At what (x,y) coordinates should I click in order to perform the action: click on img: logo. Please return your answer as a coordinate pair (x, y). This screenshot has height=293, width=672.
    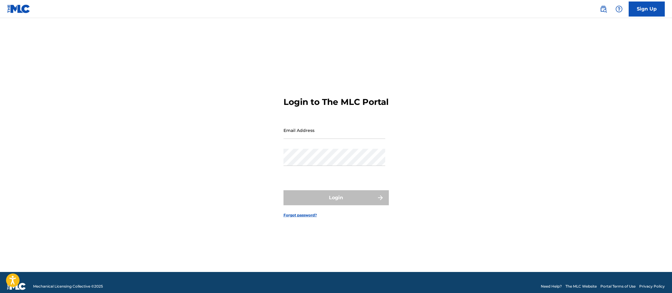
    Looking at the image, I should click on (17, 287).